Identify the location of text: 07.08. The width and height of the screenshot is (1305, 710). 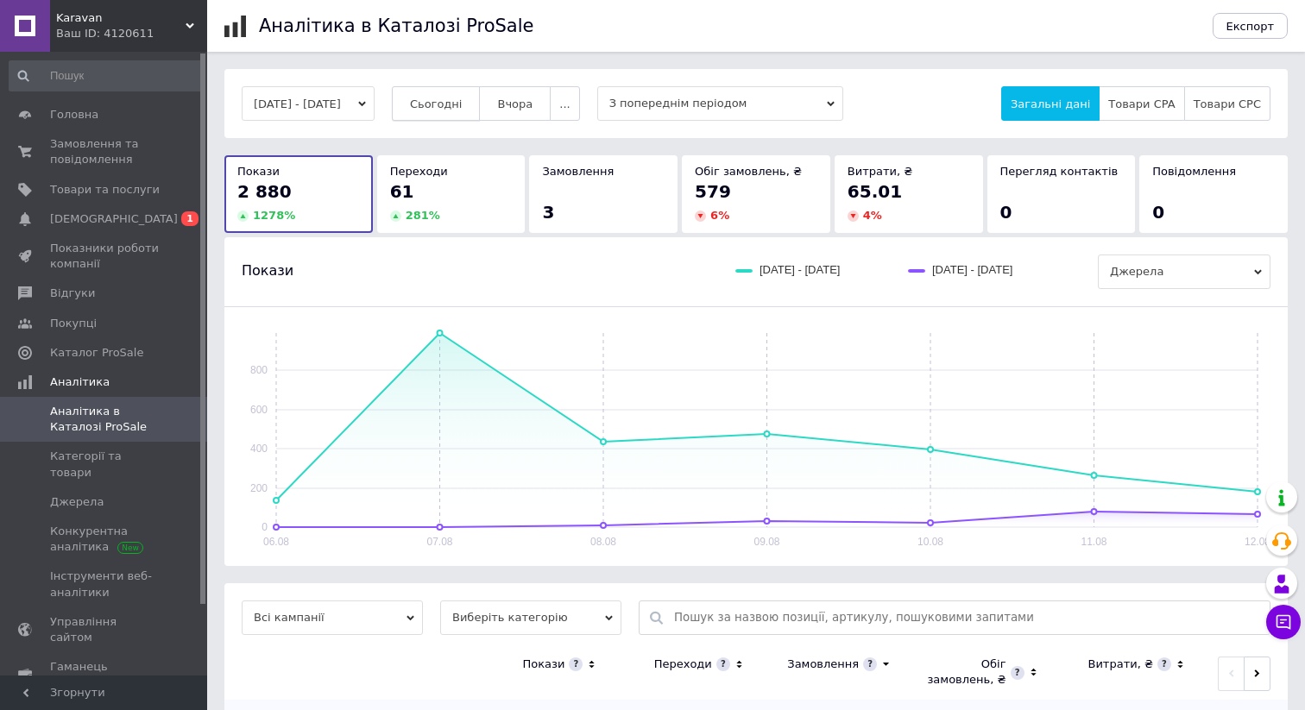
(439, 542).